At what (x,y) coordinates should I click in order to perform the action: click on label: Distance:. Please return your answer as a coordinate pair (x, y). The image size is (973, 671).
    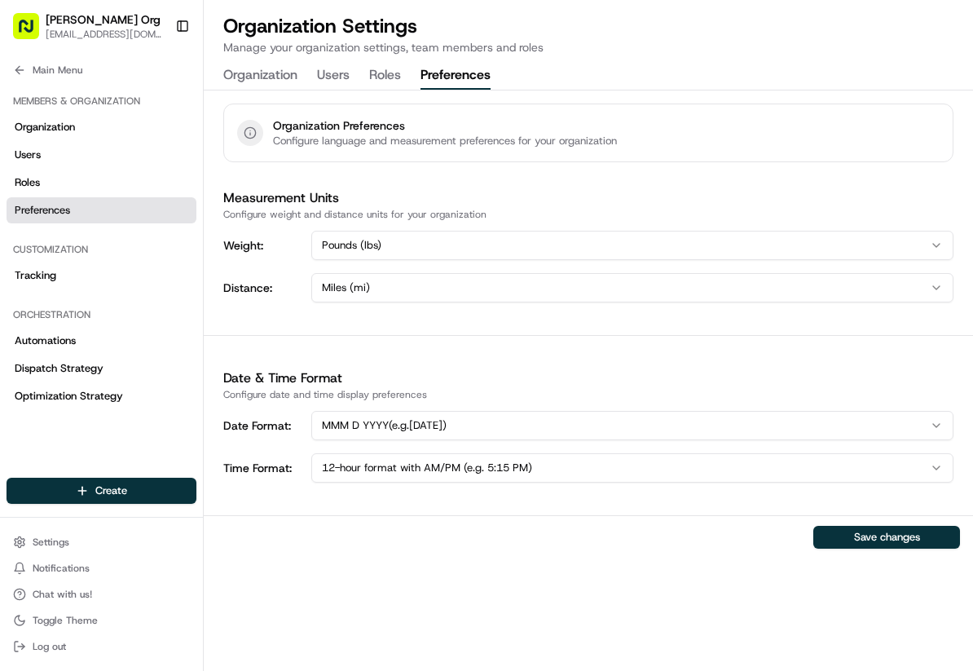
    Looking at the image, I should click on (264, 288).